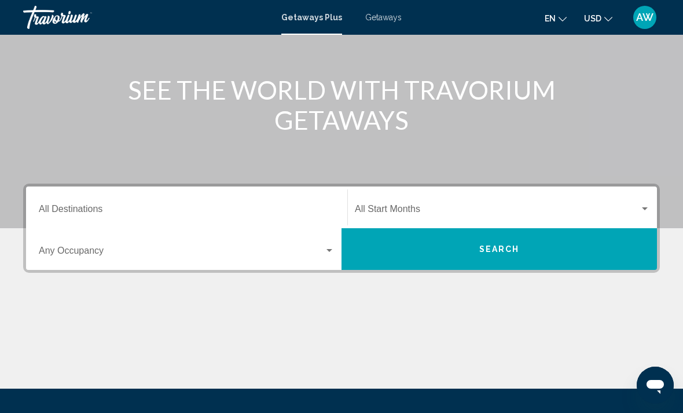  I want to click on span: USD, so click(593, 19).